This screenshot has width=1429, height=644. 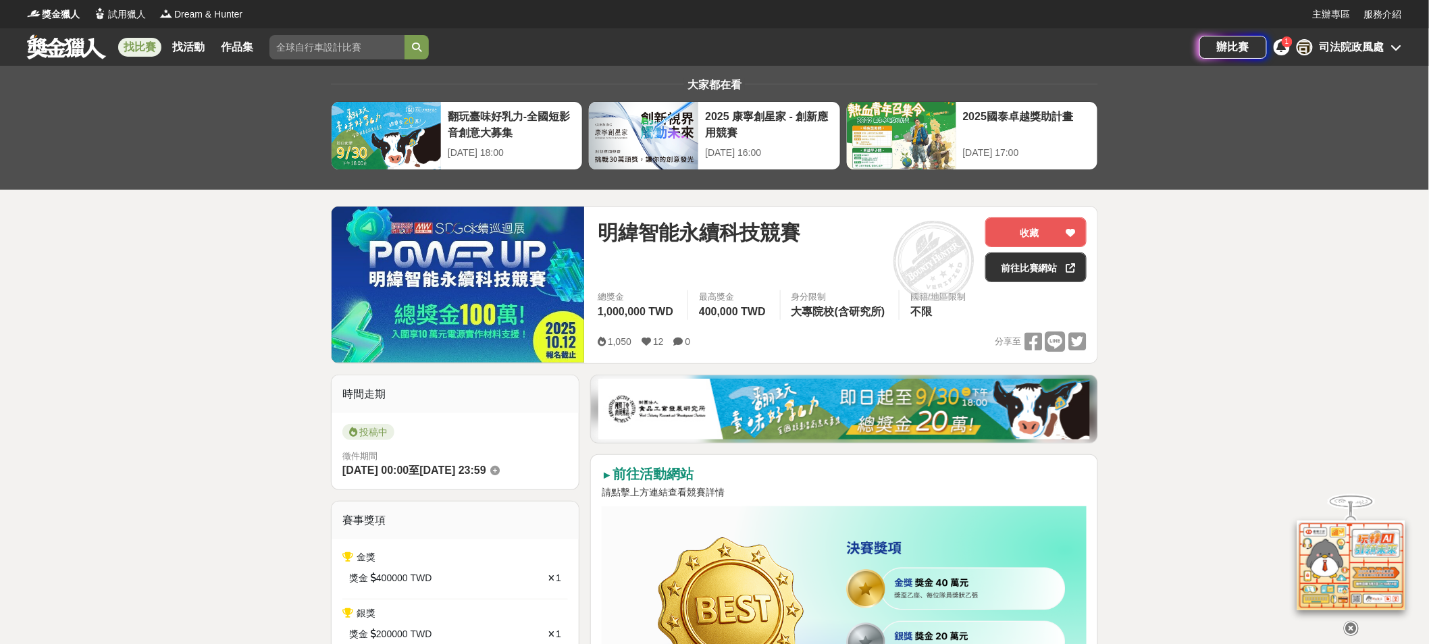 What do you see at coordinates (1027, 124) in the screenshot?
I see `div: 2025國泰卓越獎助計畫` at bounding box center [1027, 124].